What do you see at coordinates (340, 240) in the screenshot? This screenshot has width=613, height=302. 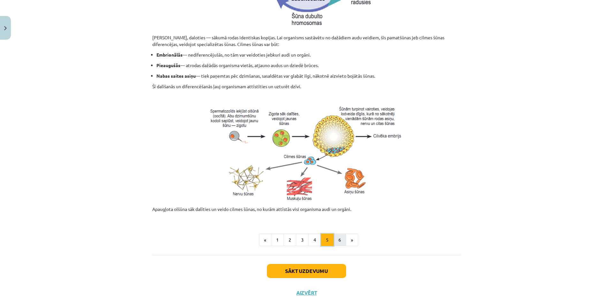 I see `button: 6` at bounding box center [340, 240].